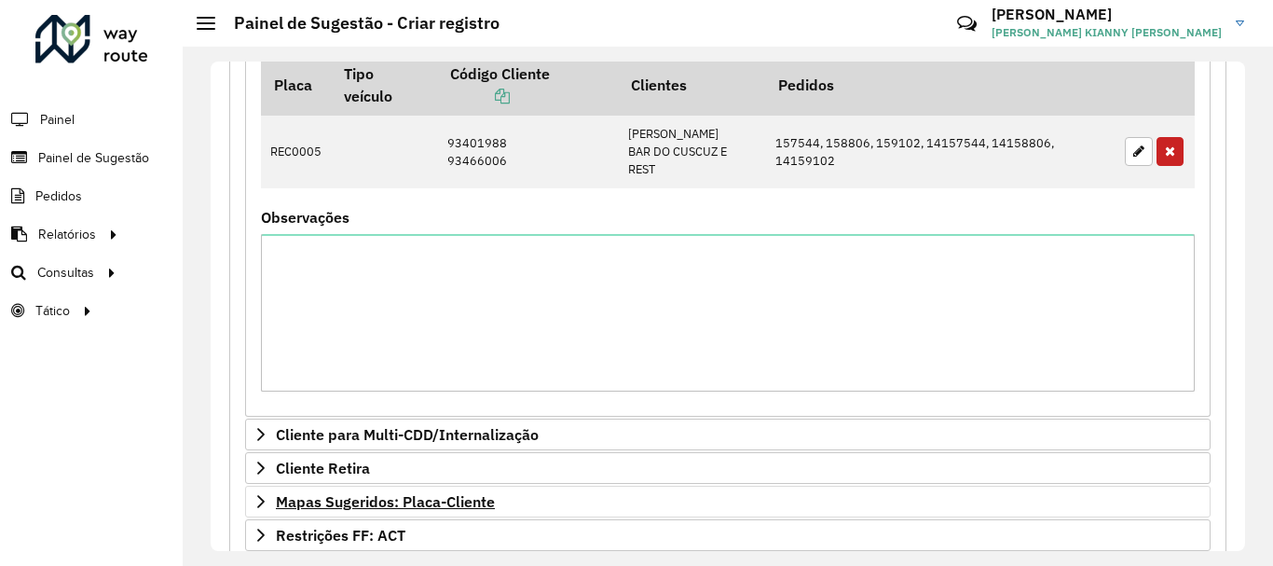 The width and height of the screenshot is (1273, 566). Describe the element at coordinates (528, 152) in the screenshot. I see `td: 93401988 93466006` at that location.